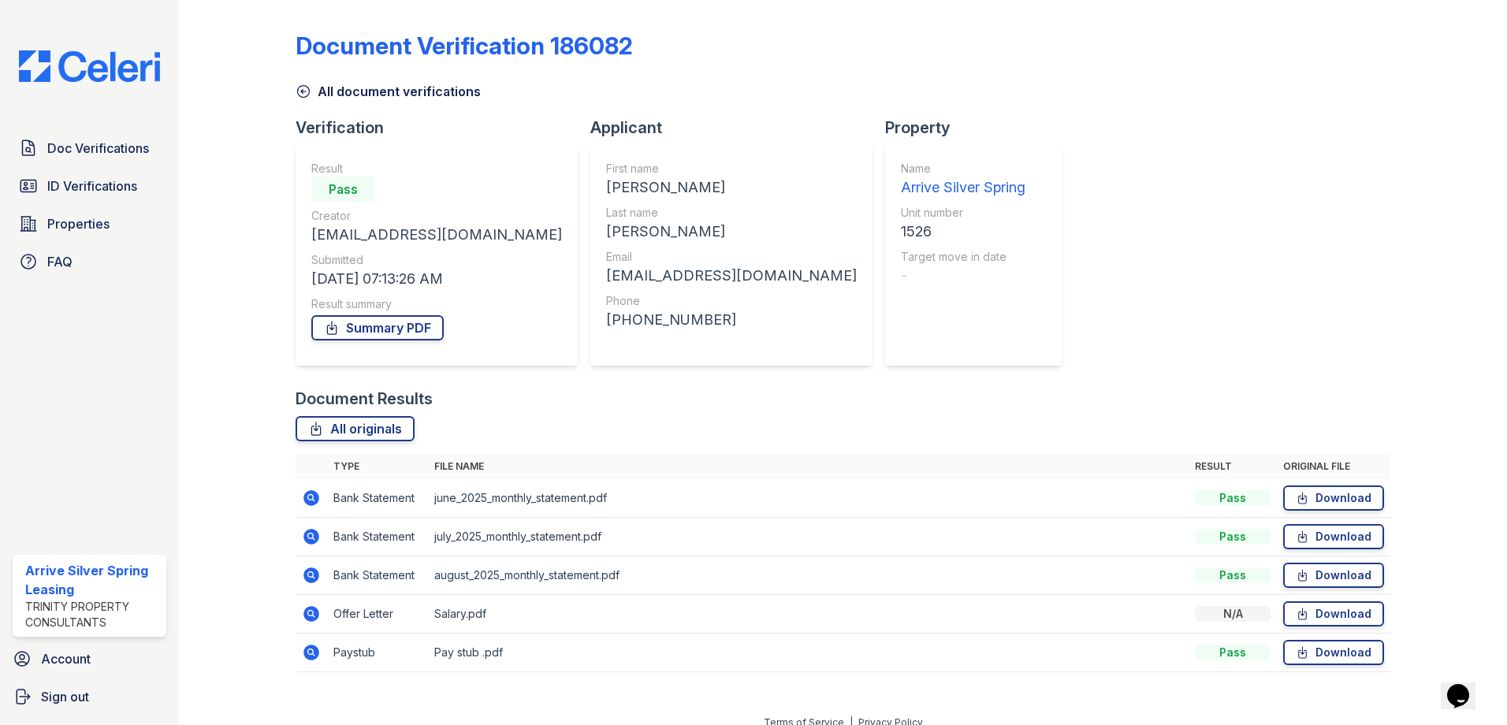  What do you see at coordinates (808, 498) in the screenshot?
I see `td: june_2025_monthly_statement.pdf` at bounding box center [808, 498].